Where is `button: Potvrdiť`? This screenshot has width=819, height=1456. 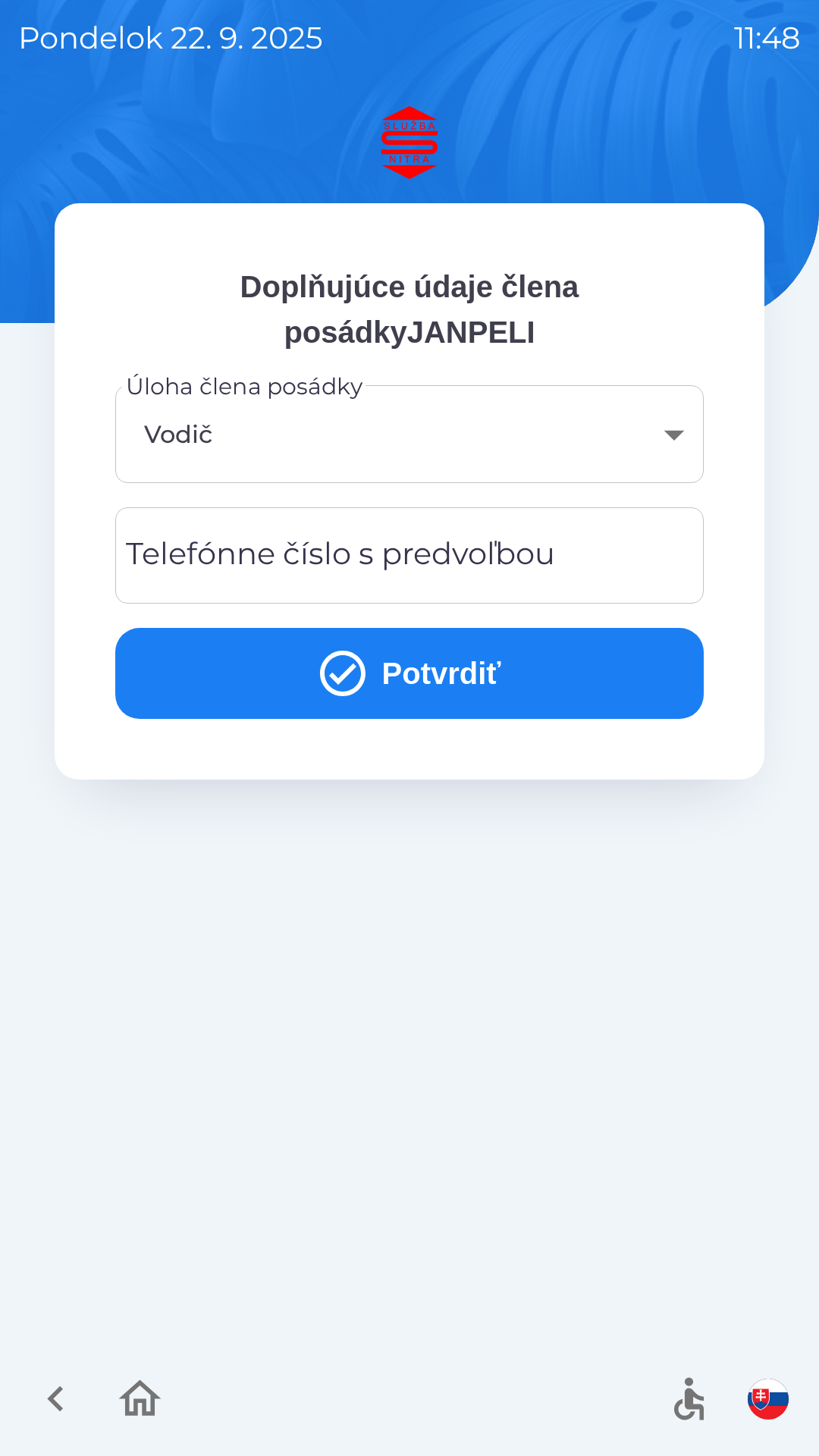 button: Potvrdiť is located at coordinates (410, 674).